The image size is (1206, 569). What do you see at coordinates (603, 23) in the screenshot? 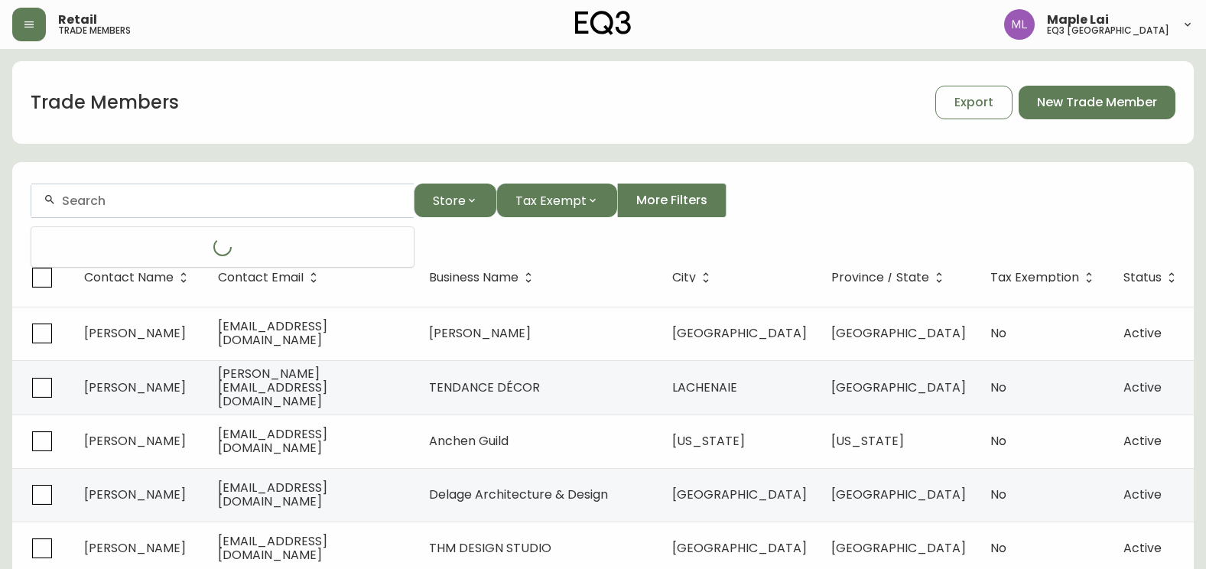
I see `img: logo` at bounding box center [603, 23].